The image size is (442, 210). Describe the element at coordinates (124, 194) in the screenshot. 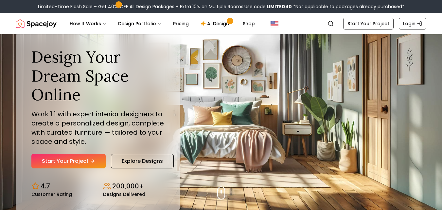

I see `small: Designs Delivered` at that location.